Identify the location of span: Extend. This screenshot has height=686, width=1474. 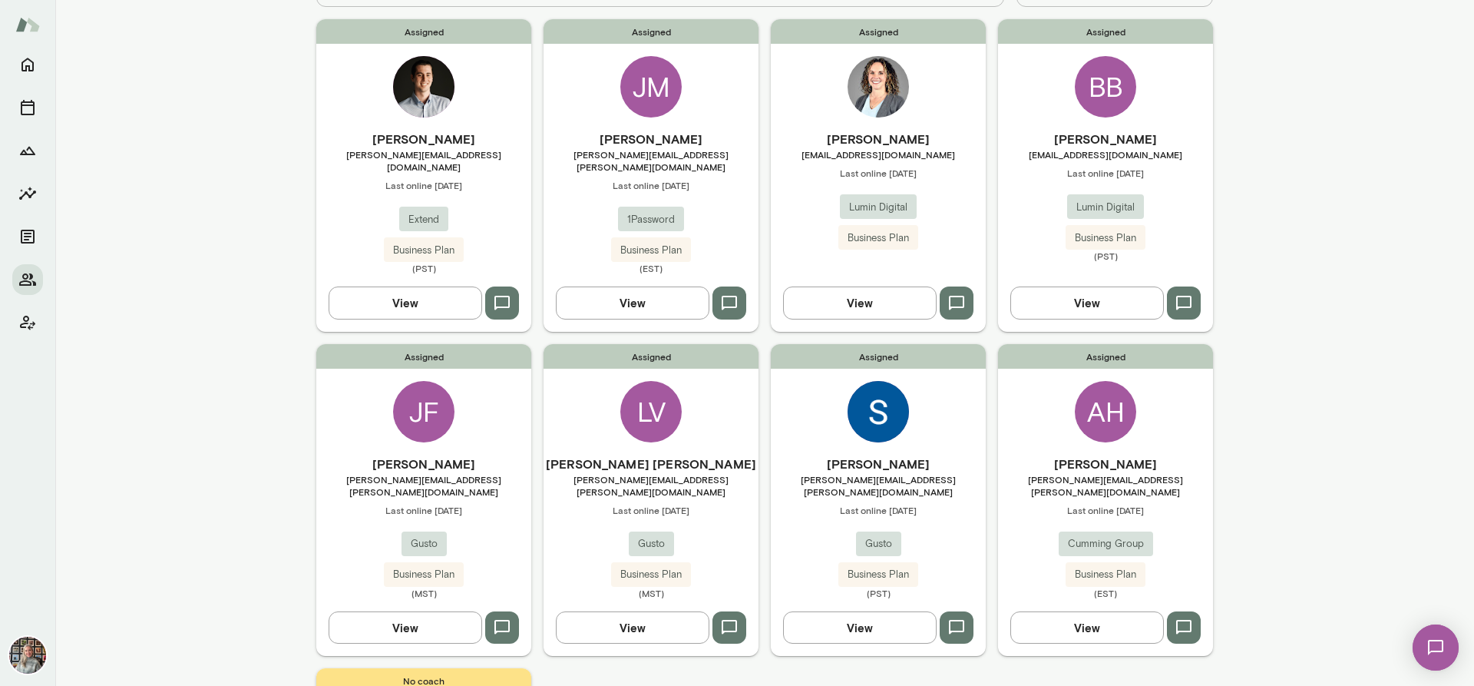
(424, 220).